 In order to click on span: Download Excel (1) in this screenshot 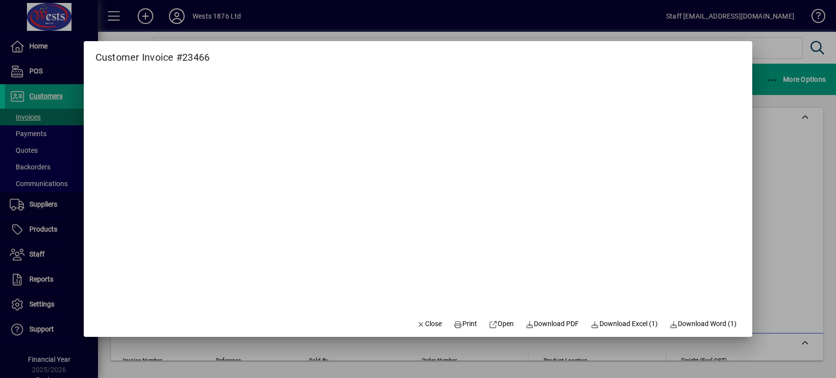, I will do `click(624, 324)`.